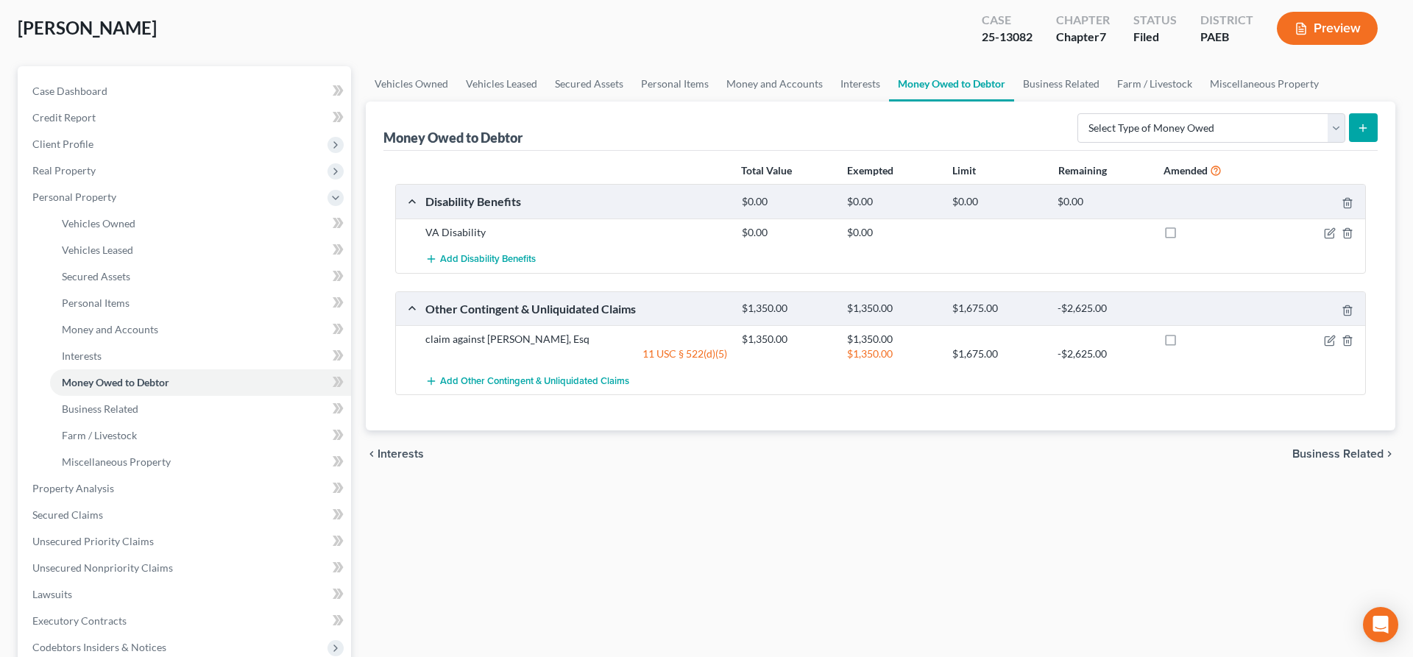 The width and height of the screenshot is (1413, 657). What do you see at coordinates (99, 647) in the screenshot?
I see `span: Codebtors Insiders & Notices` at bounding box center [99, 647].